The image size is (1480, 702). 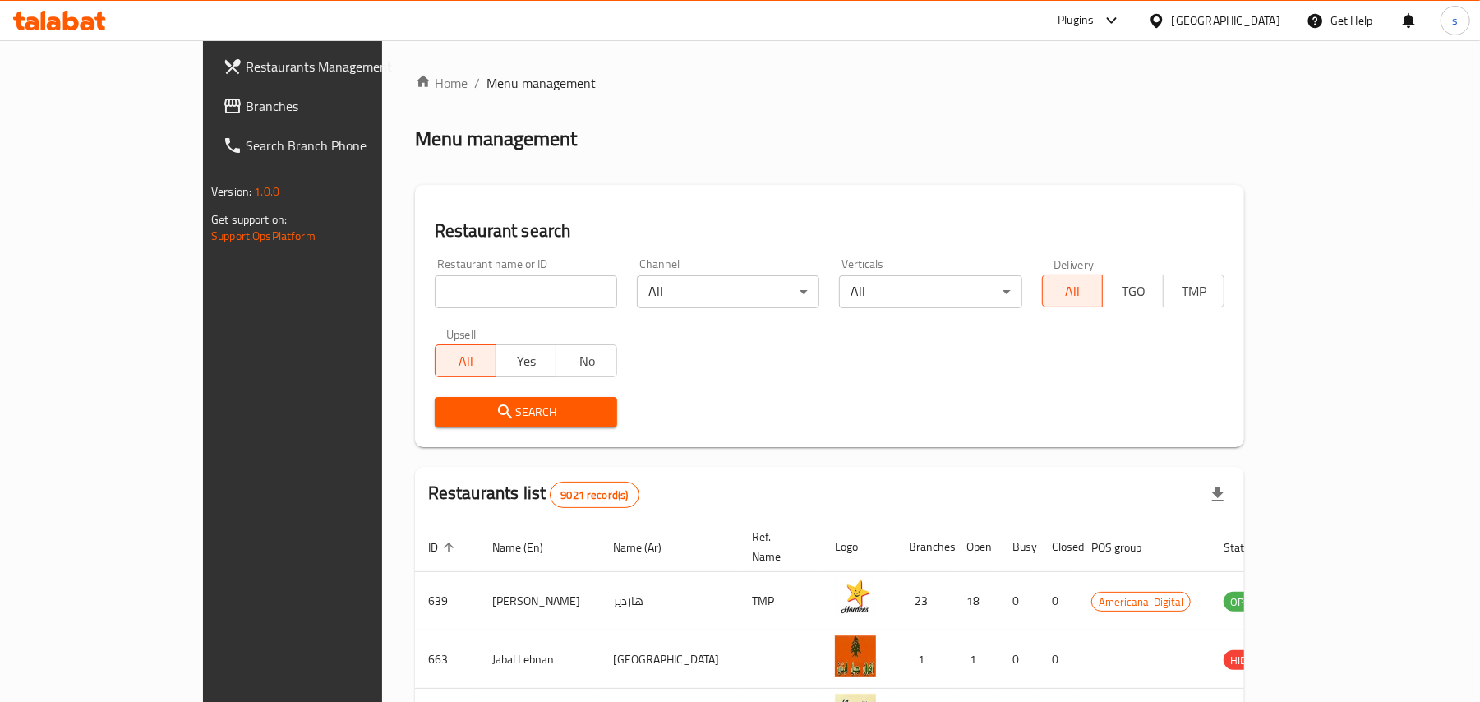 What do you see at coordinates (1019, 546) in the screenshot?
I see `th: Busy` at bounding box center [1019, 546].